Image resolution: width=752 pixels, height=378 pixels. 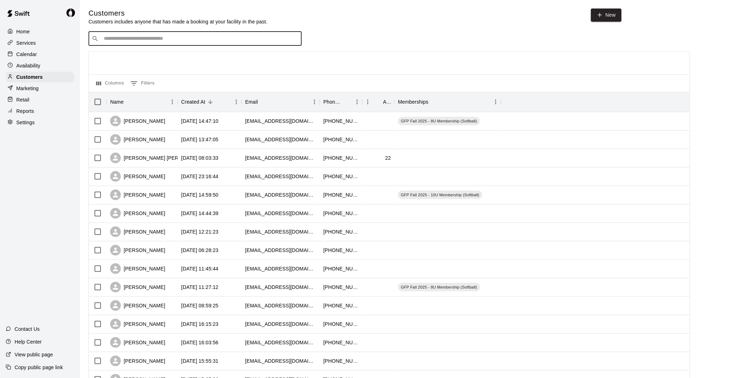 What do you see at coordinates (142, 83) in the screenshot?
I see `button: Show filters` at bounding box center [142, 83].